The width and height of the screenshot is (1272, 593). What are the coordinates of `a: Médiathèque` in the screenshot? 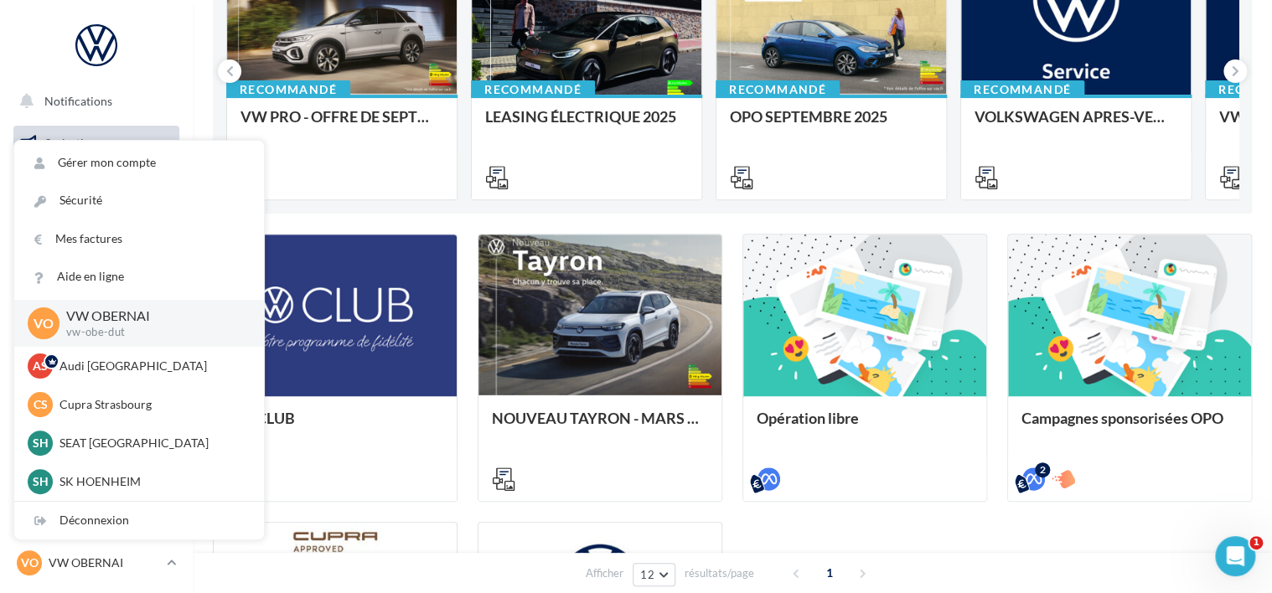 It's located at (96, 353).